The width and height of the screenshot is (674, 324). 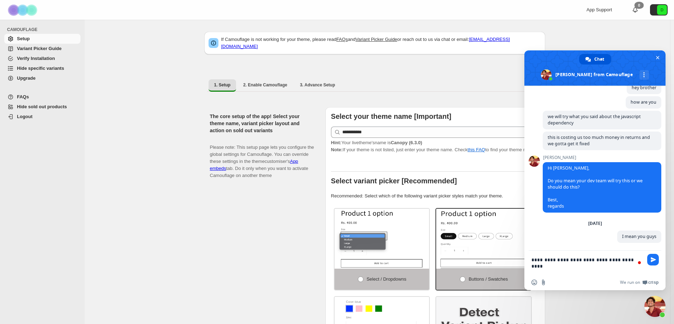 I want to click on b: Select your theme name [Important], so click(x=391, y=116).